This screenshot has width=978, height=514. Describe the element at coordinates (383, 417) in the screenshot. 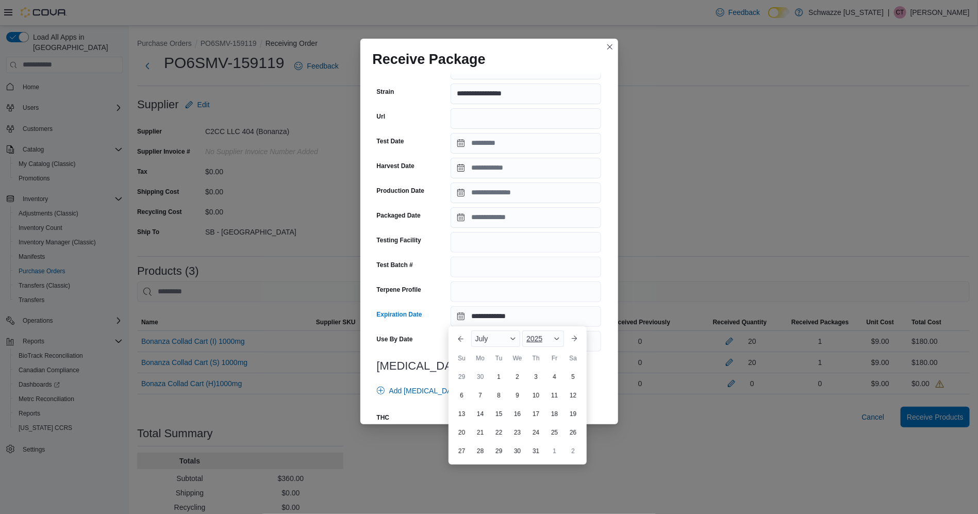

I see `label: THC` at that location.